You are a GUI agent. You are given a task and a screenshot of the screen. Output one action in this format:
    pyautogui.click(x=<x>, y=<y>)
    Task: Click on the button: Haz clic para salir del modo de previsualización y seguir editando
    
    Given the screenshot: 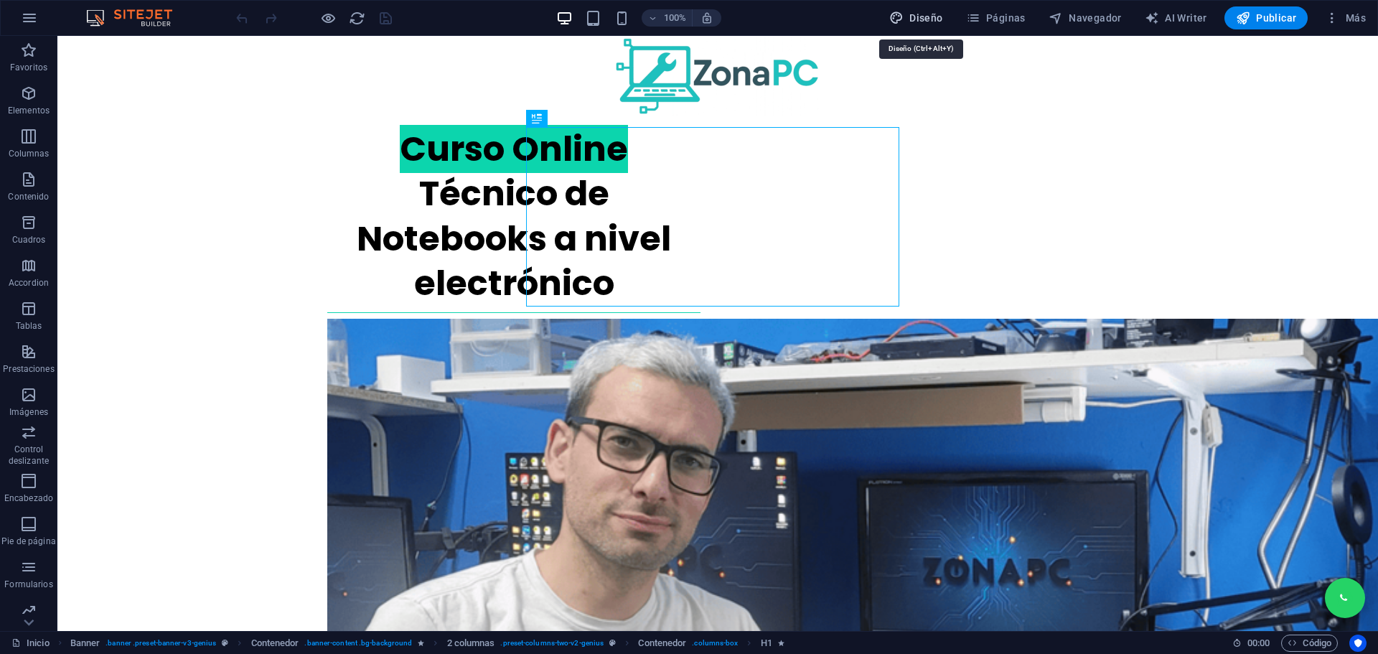 What is the action you would take?
    pyautogui.click(x=328, y=18)
    